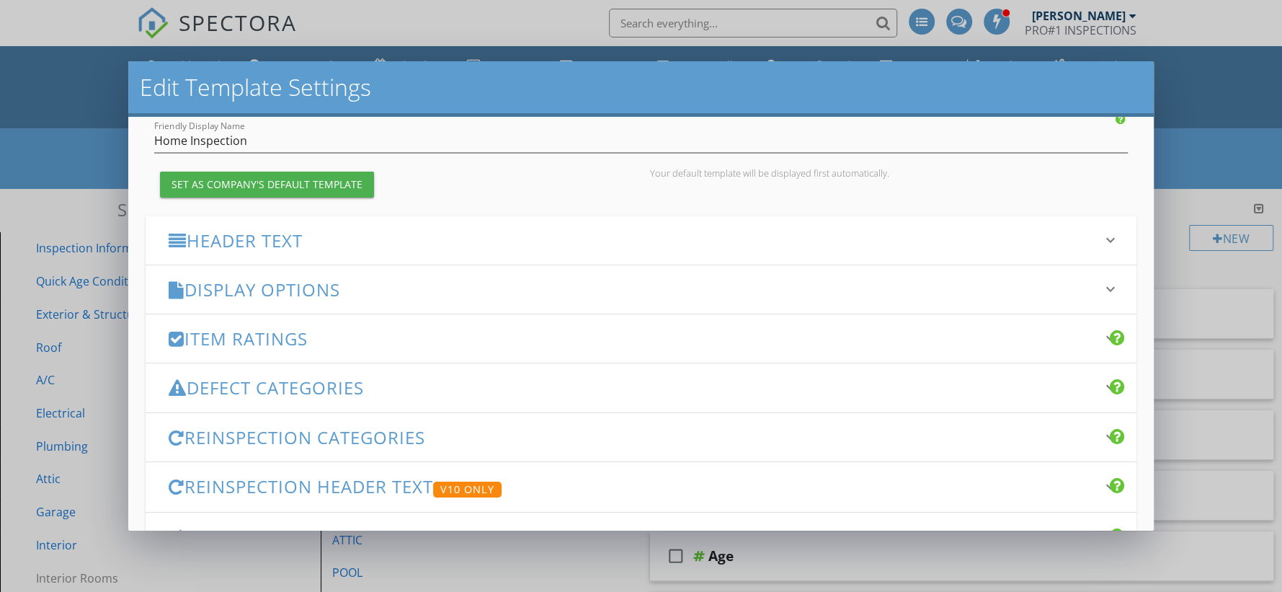  I want to click on h2: Edit Template Settings, so click(641, 87).